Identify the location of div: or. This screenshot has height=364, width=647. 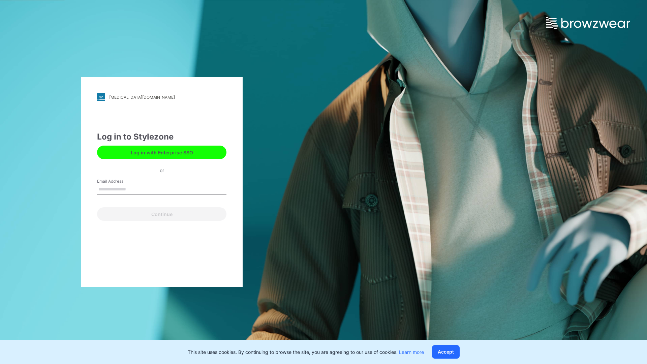
(162, 170).